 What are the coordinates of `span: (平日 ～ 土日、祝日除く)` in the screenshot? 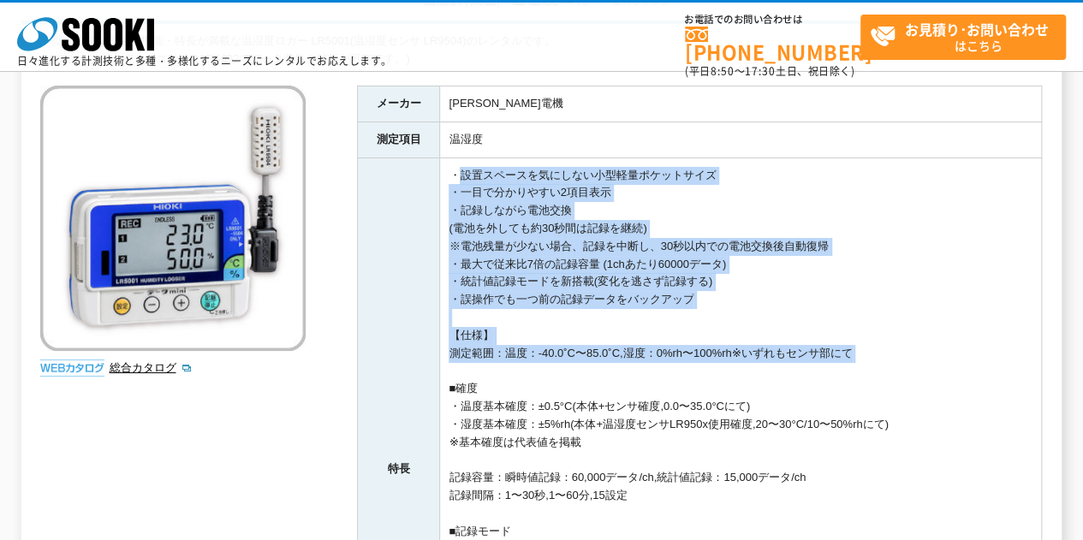 It's located at (770, 71).